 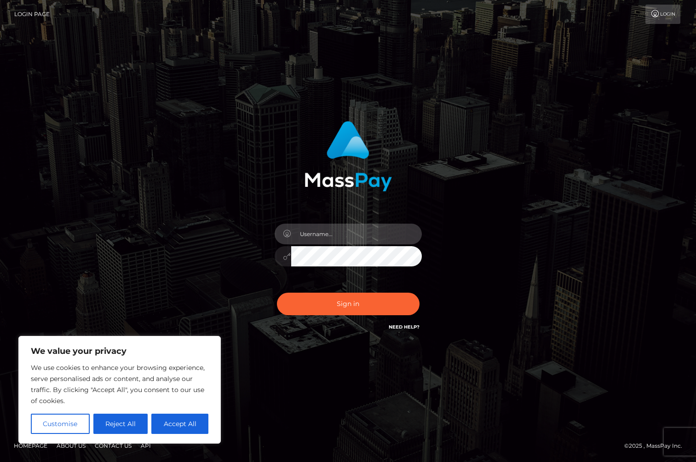 What do you see at coordinates (348, 156) in the screenshot?
I see `img: MassPay Login` at bounding box center [348, 156].